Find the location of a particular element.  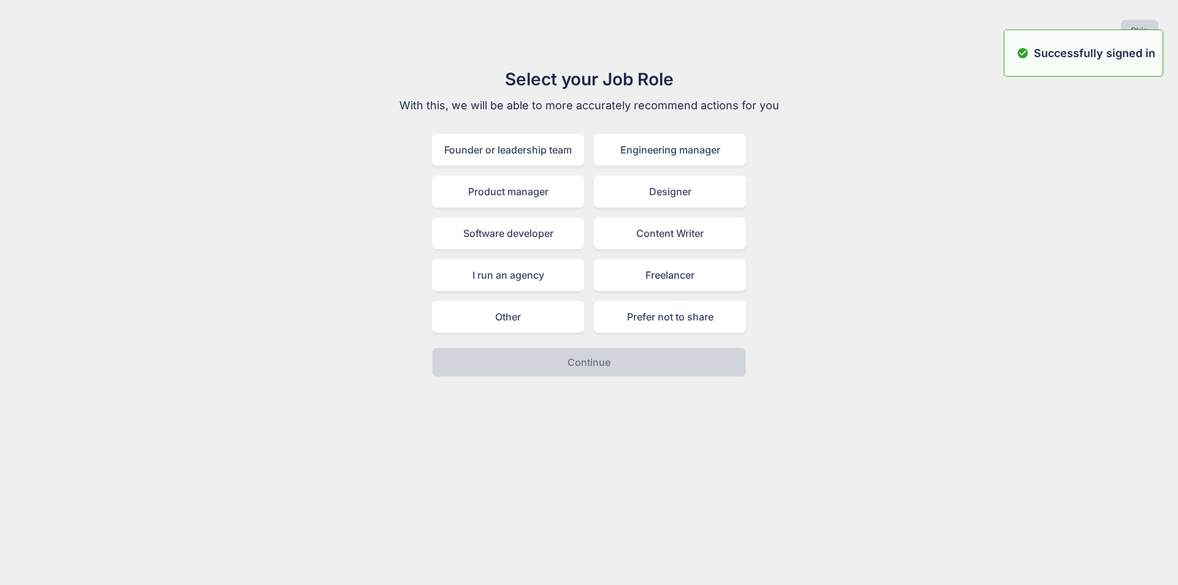

div: Product manager is located at coordinates (508, 191).